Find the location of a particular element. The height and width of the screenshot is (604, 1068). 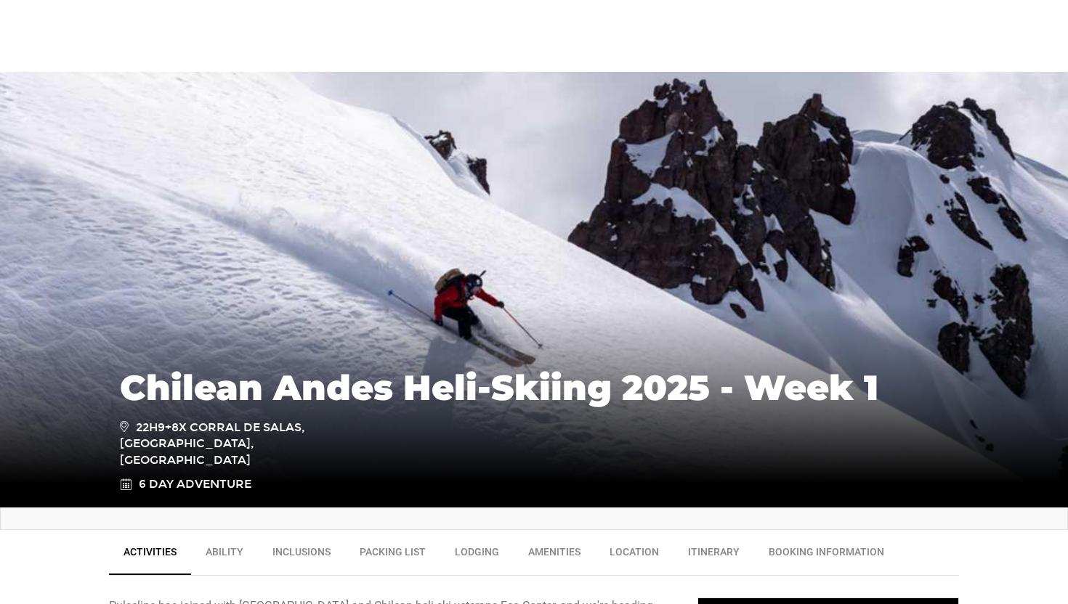

a: Amenities is located at coordinates (554, 556).